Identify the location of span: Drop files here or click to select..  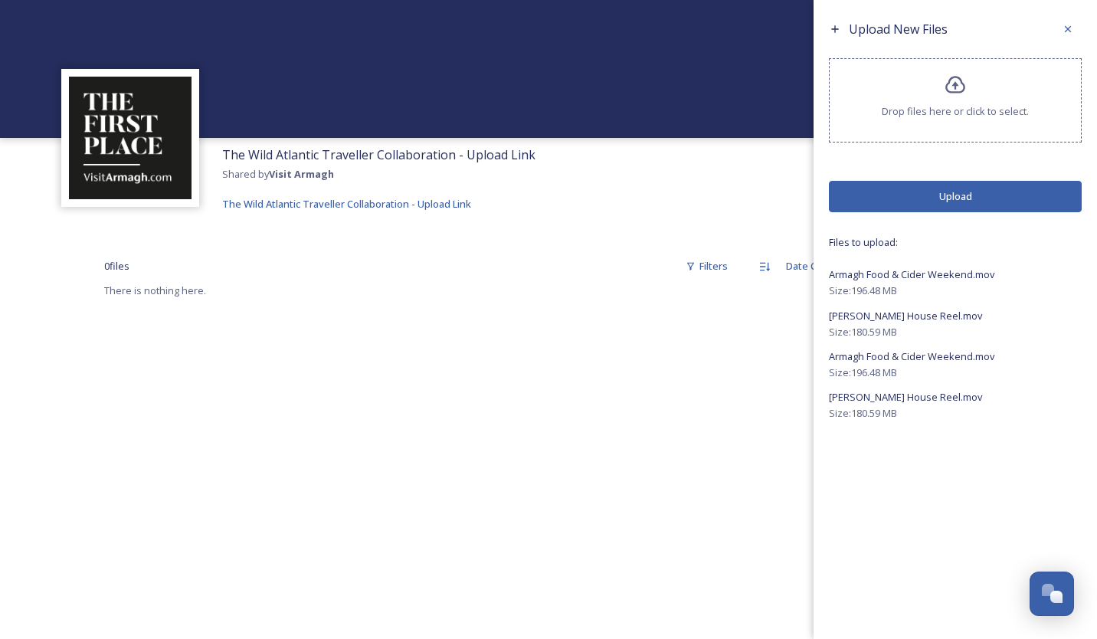
(956, 111).